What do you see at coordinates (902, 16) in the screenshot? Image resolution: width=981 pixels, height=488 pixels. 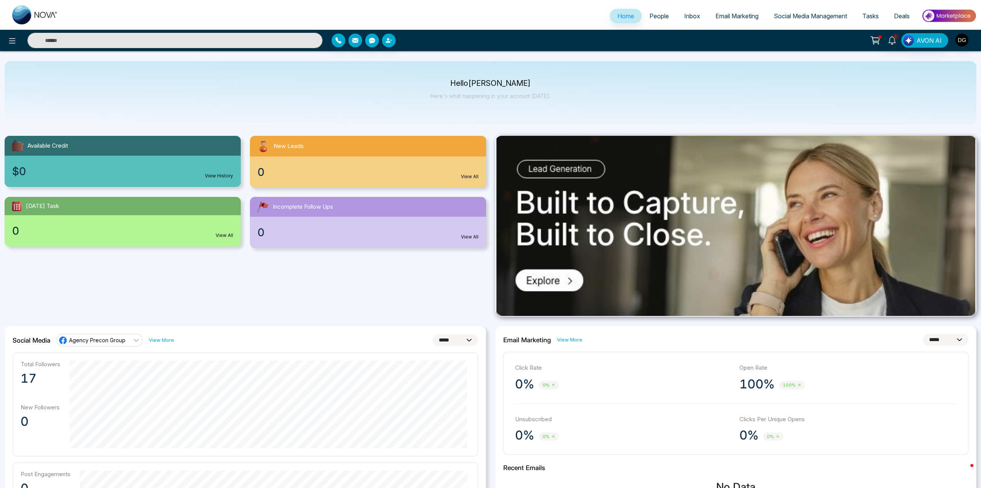 I see `span: Deals` at bounding box center [902, 16].